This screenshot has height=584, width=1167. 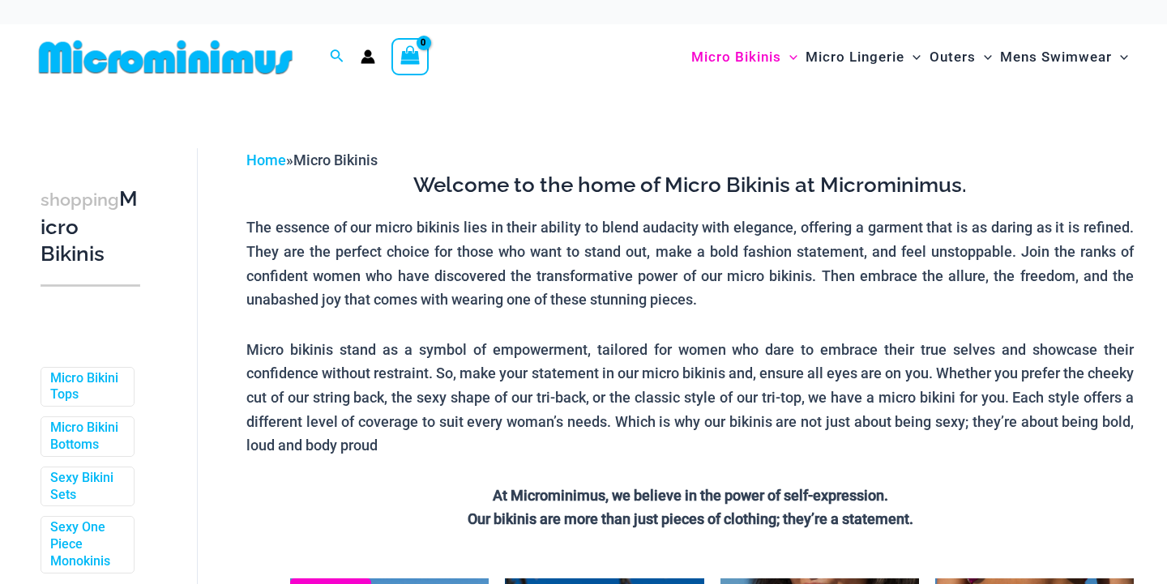 I want to click on span: shopping, so click(x=79, y=199).